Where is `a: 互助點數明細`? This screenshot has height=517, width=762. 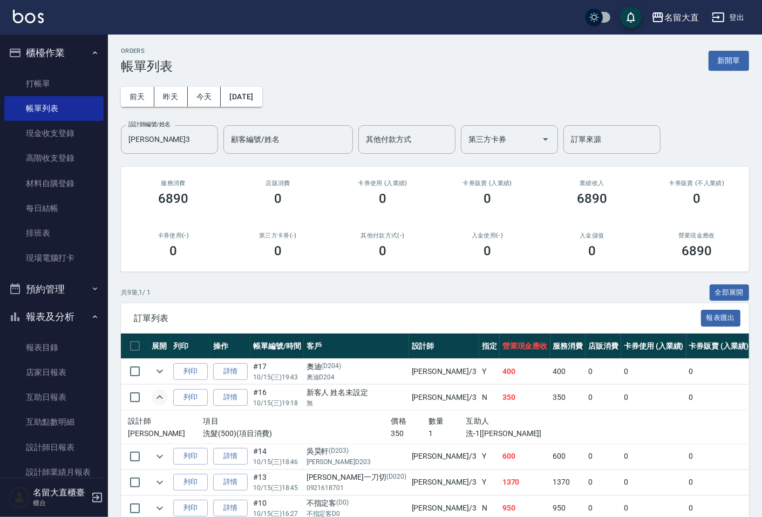
a: 互助點數明細 is located at coordinates (54, 422).